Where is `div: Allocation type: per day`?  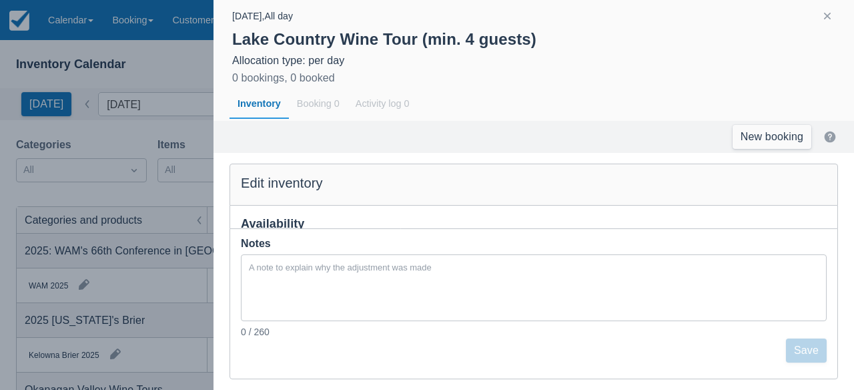 div: Allocation type: per day is located at coordinates (534, 61).